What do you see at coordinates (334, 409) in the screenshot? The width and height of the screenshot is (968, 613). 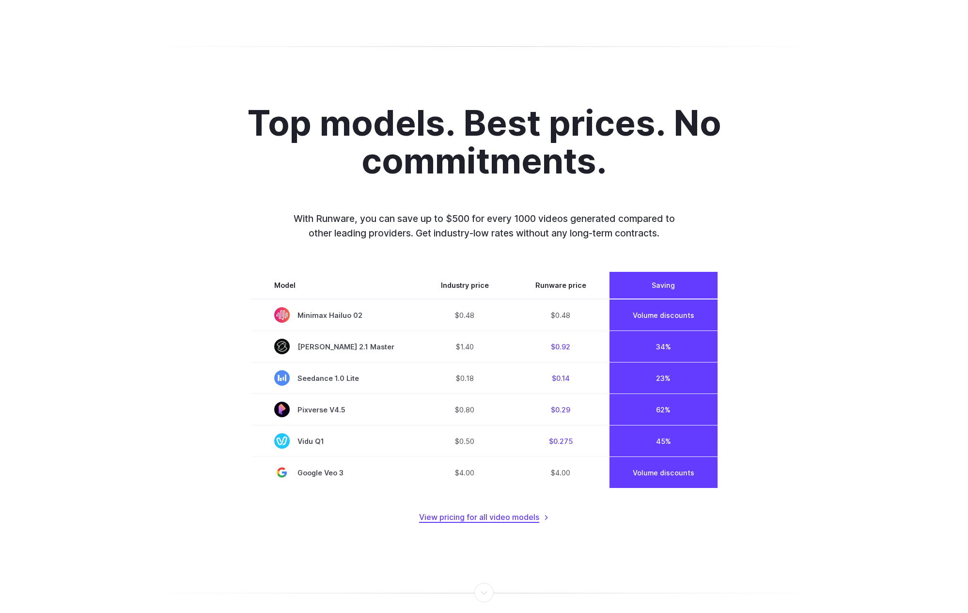 I see `span: Pixverse V4.5` at bounding box center [334, 409].